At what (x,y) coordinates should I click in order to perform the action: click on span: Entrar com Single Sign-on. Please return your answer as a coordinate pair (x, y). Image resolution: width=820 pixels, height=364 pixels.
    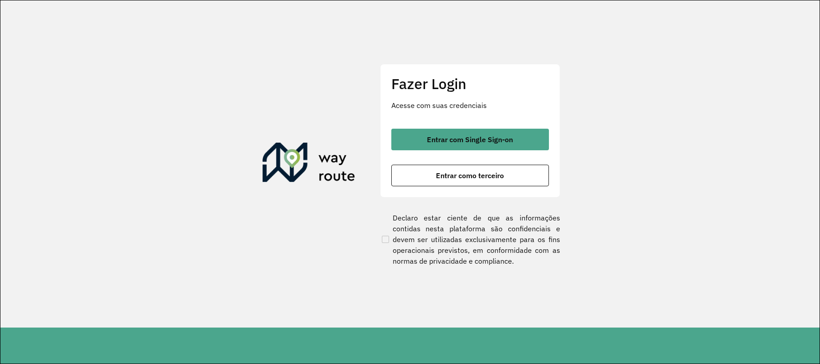
    Looking at the image, I should click on (470, 140).